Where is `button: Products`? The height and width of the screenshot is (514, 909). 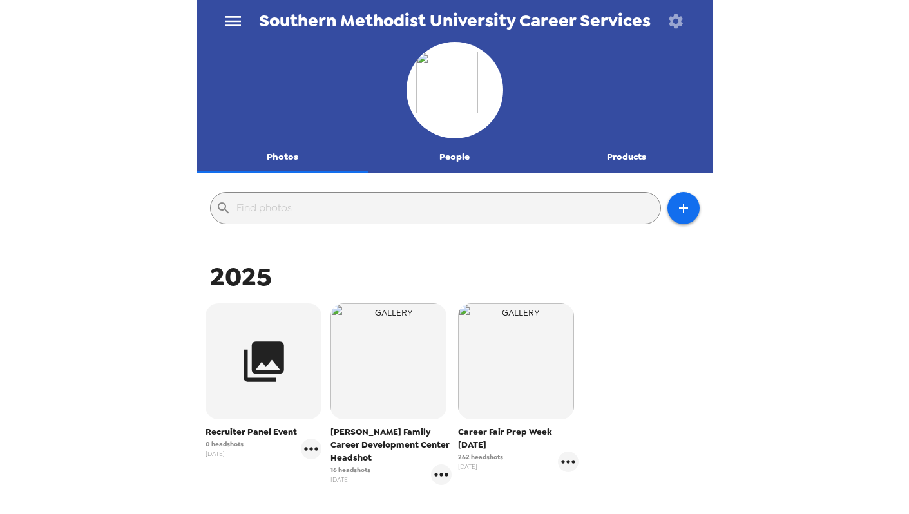 button: Products is located at coordinates (626, 157).